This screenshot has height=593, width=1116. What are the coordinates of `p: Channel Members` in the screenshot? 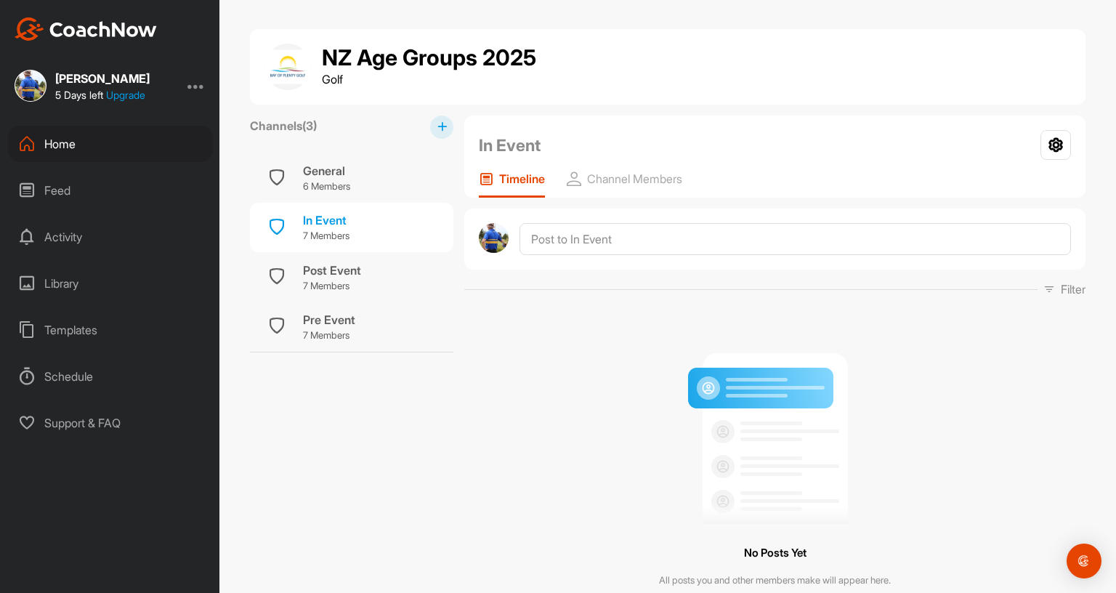 It's located at (634, 179).